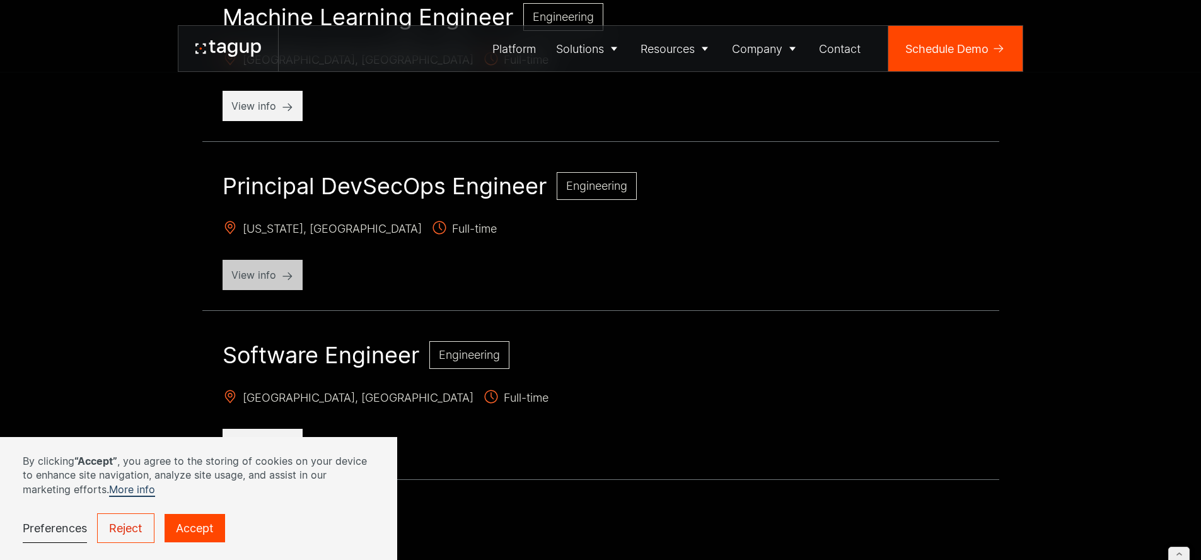 The image size is (1201, 560). I want to click on div: Contact, so click(840, 49).